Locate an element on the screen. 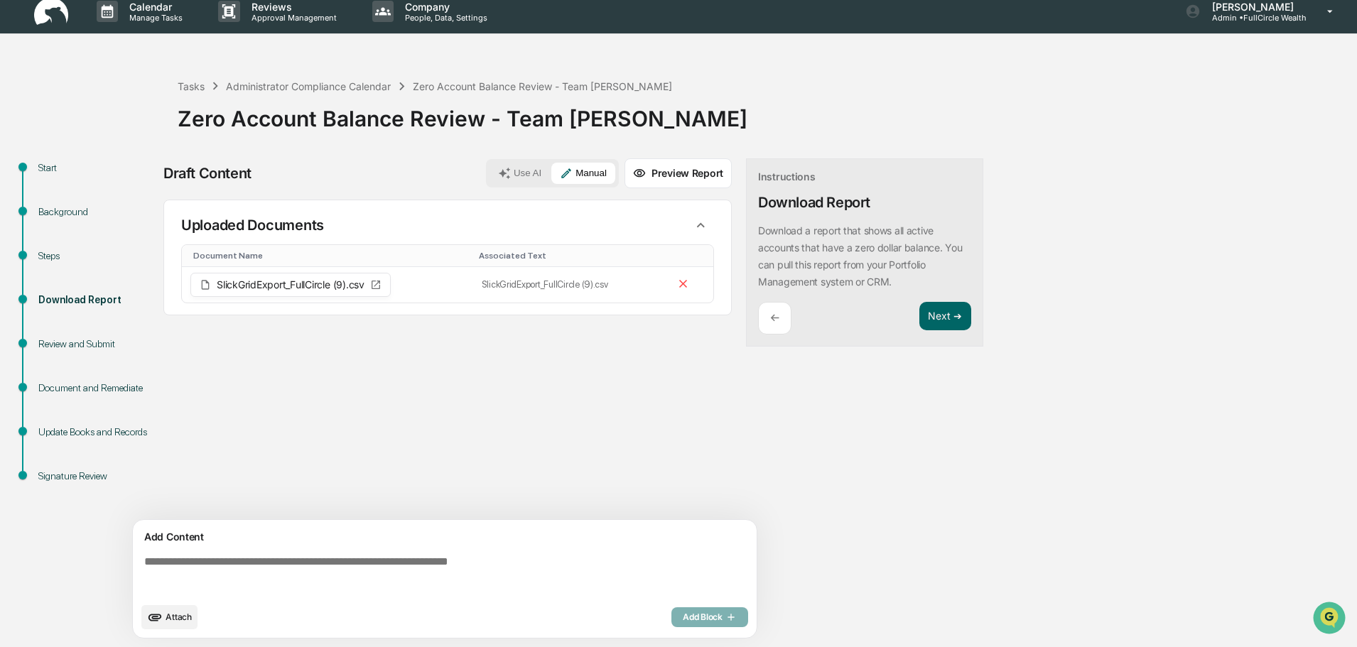 The image size is (1357, 647). div: Tasks is located at coordinates (191, 86).